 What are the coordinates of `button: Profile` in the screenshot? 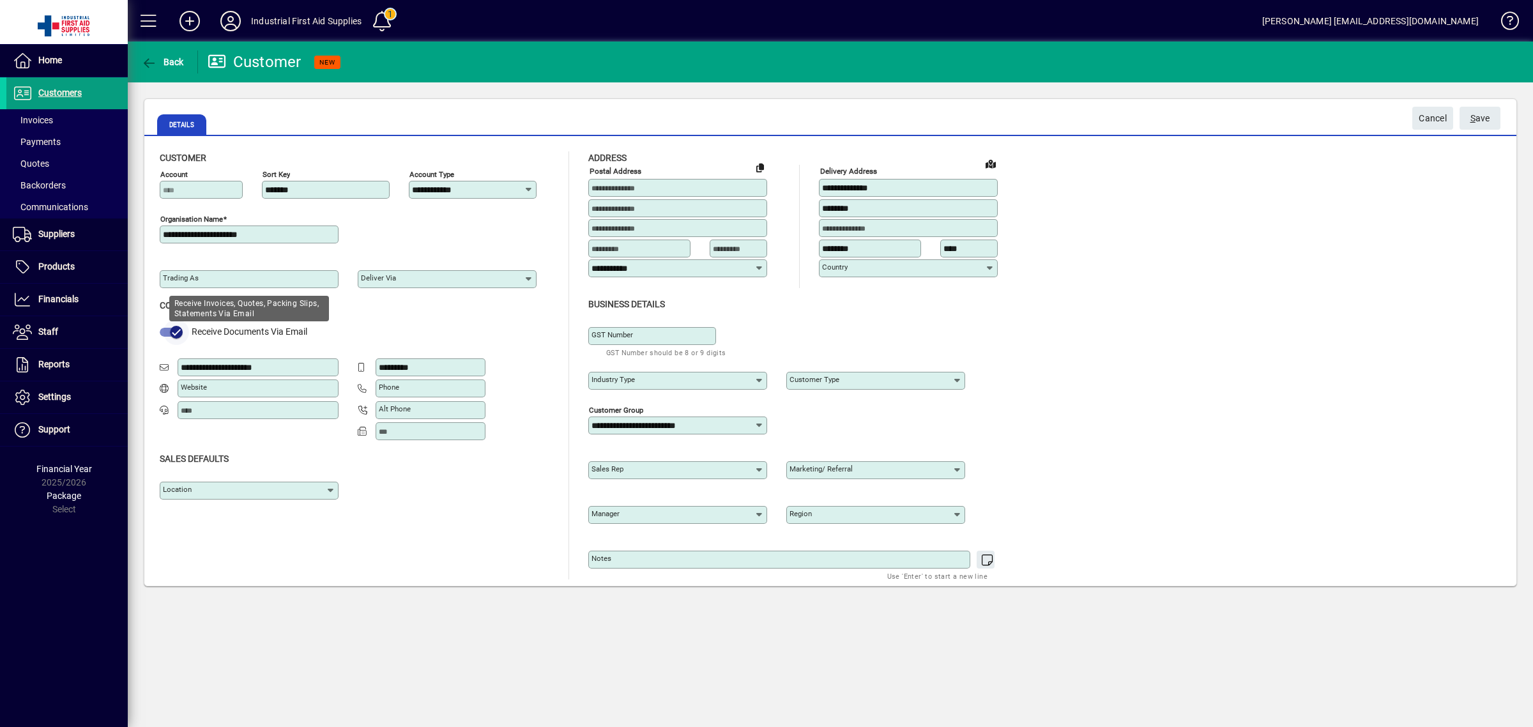 It's located at (231, 21).